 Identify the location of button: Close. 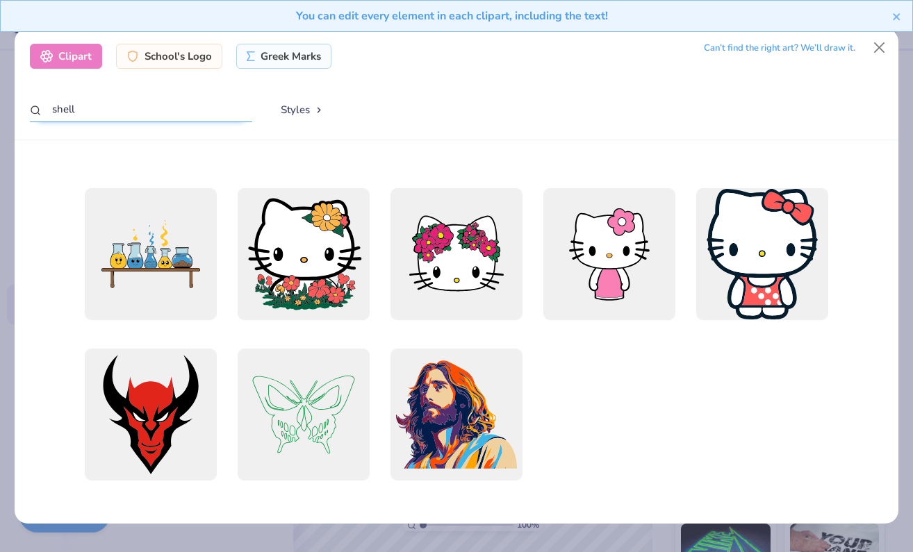
(880, 48).